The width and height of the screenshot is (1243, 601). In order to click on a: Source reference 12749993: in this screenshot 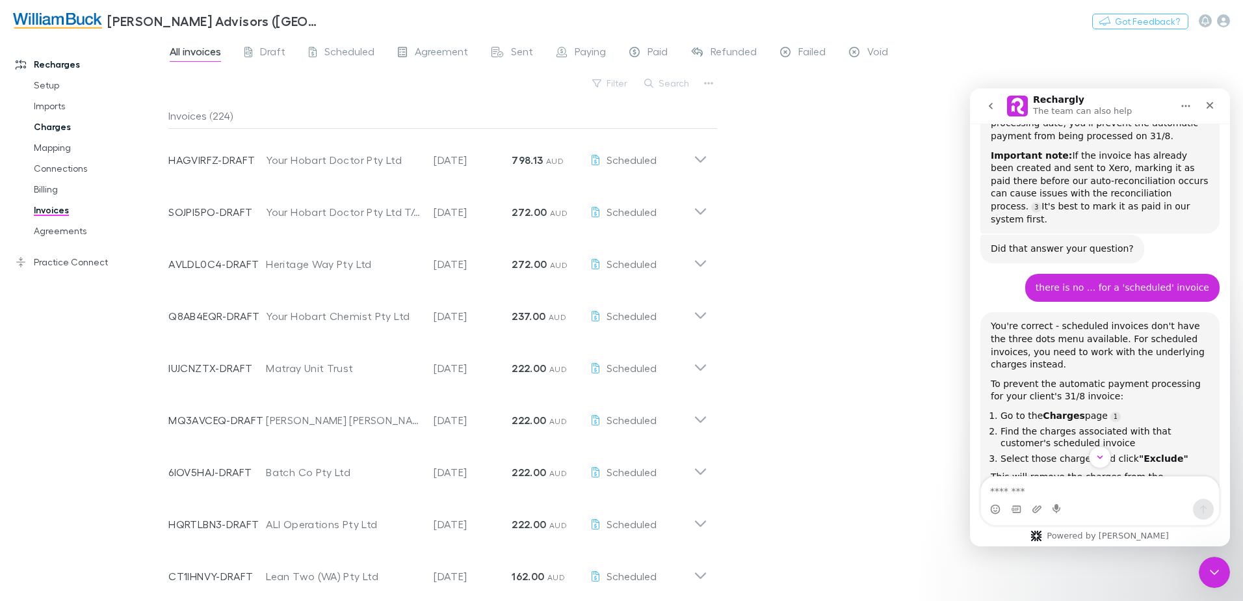, I will do `click(146, 328)`.